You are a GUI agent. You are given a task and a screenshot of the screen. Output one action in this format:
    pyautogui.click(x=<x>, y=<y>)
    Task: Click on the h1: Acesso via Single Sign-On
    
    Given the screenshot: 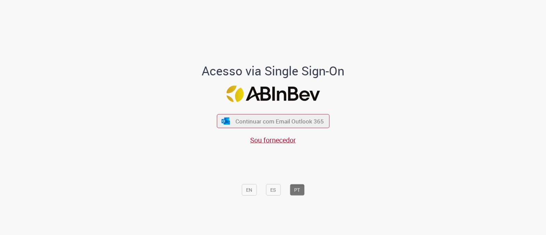 What is the action you would take?
    pyautogui.click(x=273, y=71)
    